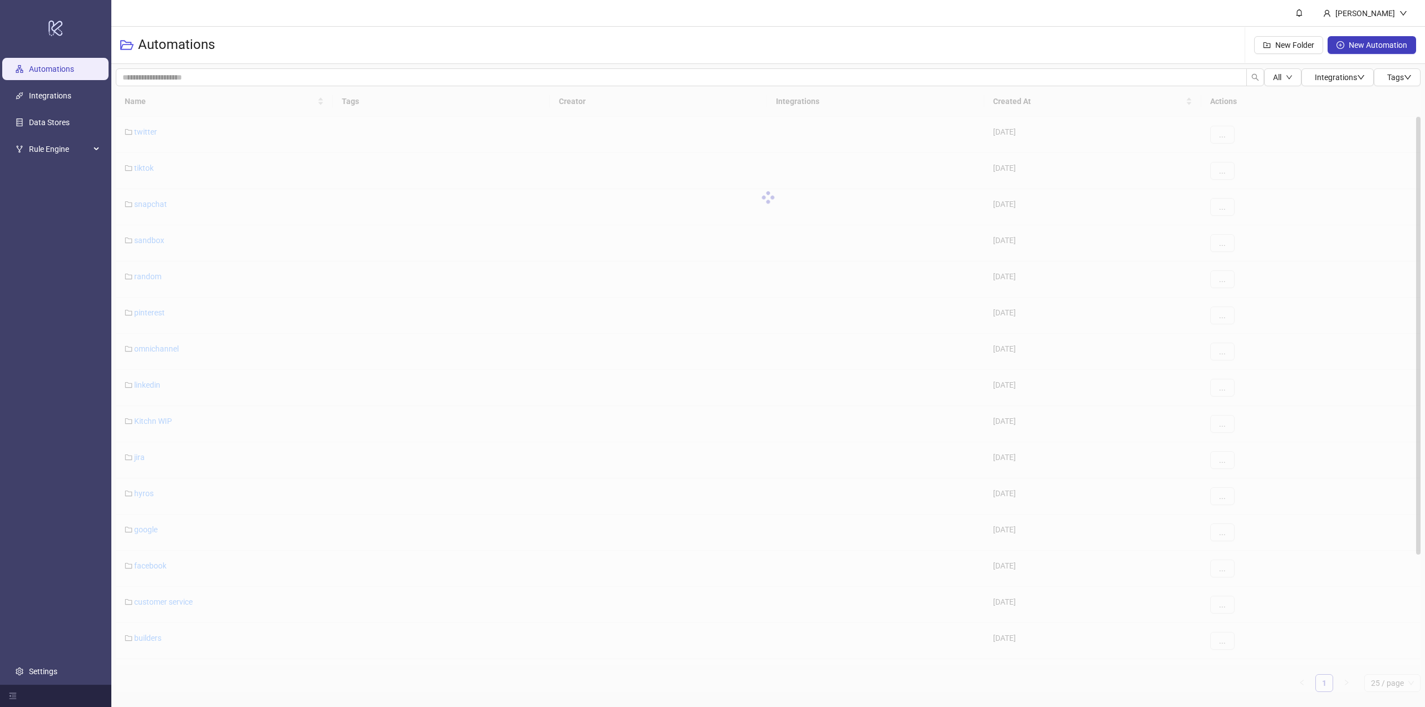 This screenshot has width=1425, height=707. Describe the element at coordinates (1399, 77) in the screenshot. I see `span: Tags` at that location.